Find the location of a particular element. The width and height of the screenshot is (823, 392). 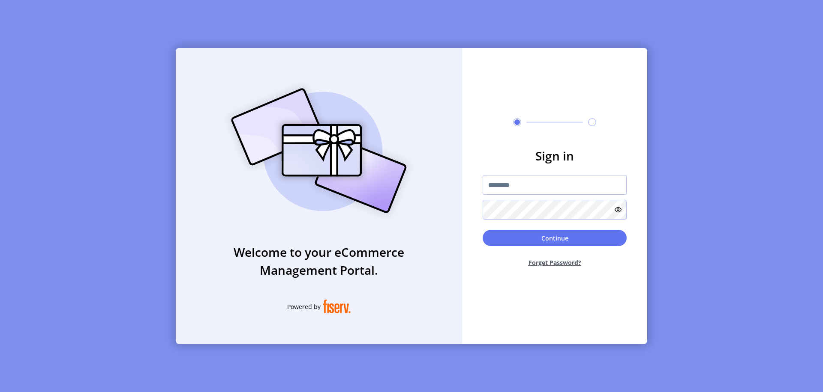

h3: Welcome to your eCommerce Management Portal. is located at coordinates (319, 261).